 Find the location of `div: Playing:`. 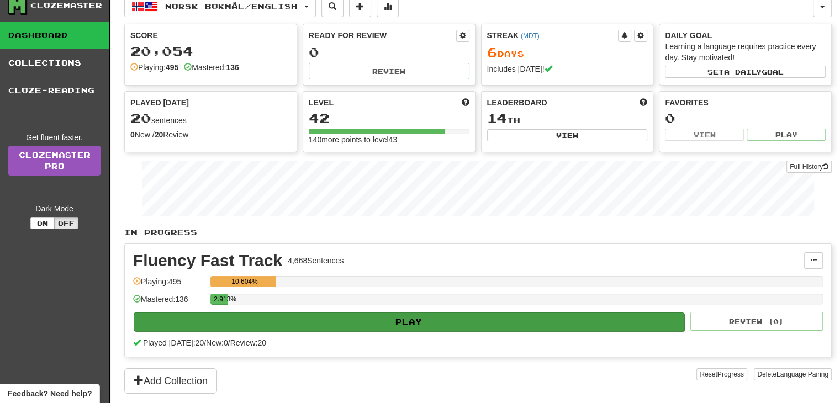

div: Playing: is located at coordinates (154, 67).